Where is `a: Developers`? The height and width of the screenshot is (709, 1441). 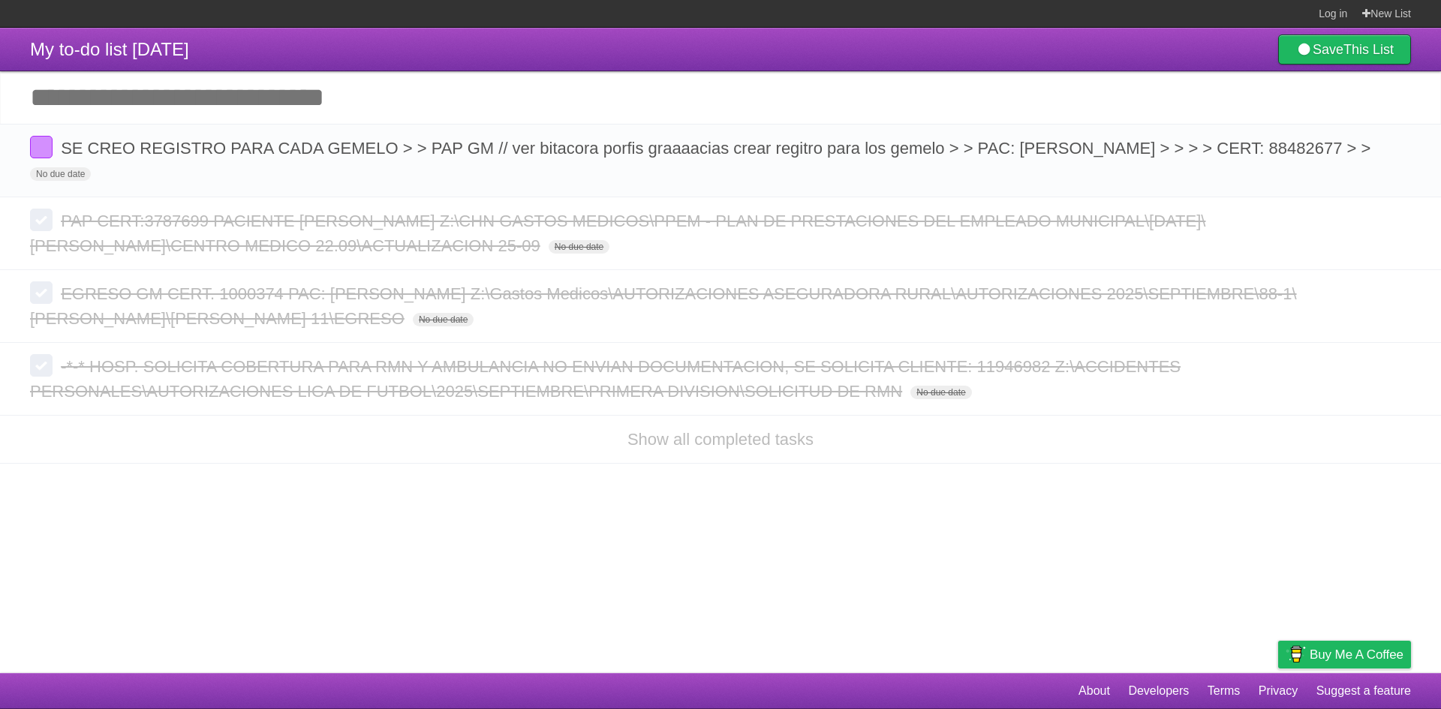 a: Developers is located at coordinates (1158, 691).